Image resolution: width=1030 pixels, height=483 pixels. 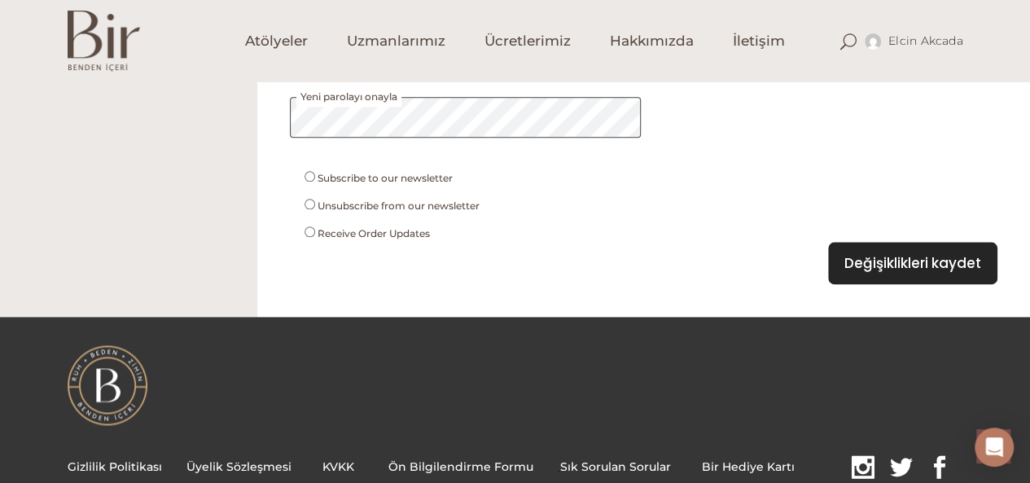 What do you see at coordinates (107, 385) in the screenshot?
I see `img: BI%CC%87R-LOGO.png` at bounding box center [107, 385].